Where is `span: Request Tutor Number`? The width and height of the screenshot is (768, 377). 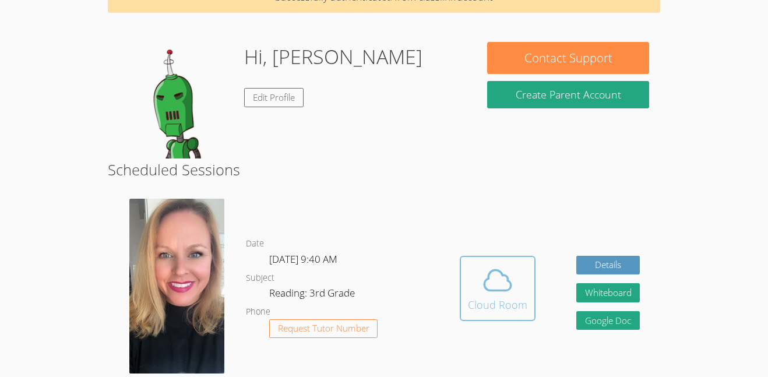
span: Request Tutor Number is located at coordinates (323, 328).